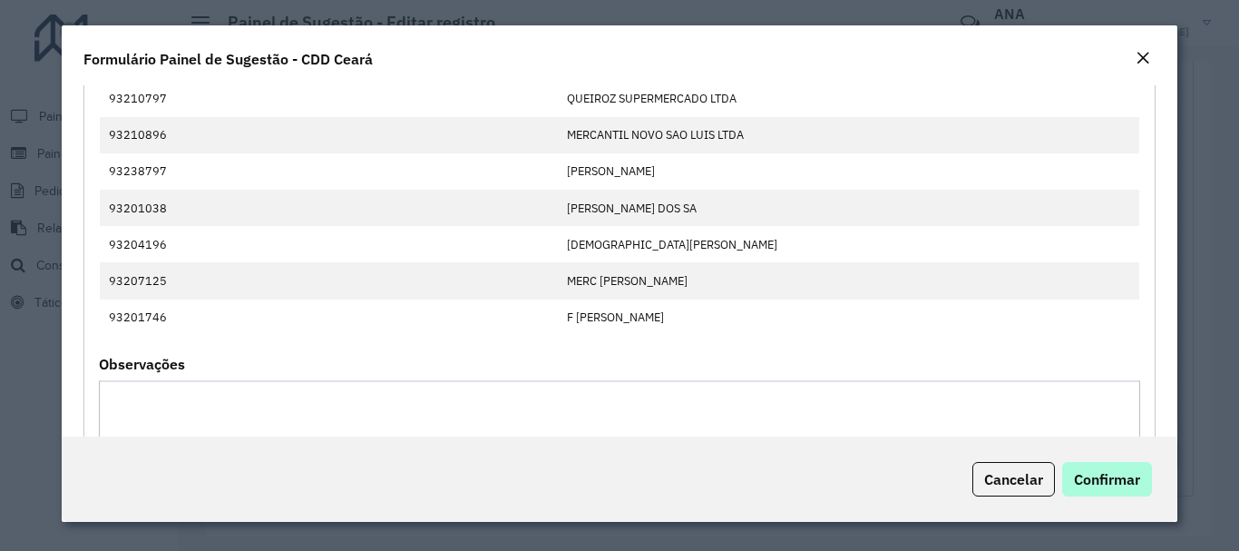  What do you see at coordinates (1143, 59) in the screenshot?
I see `button: Close` at bounding box center [1143, 59].